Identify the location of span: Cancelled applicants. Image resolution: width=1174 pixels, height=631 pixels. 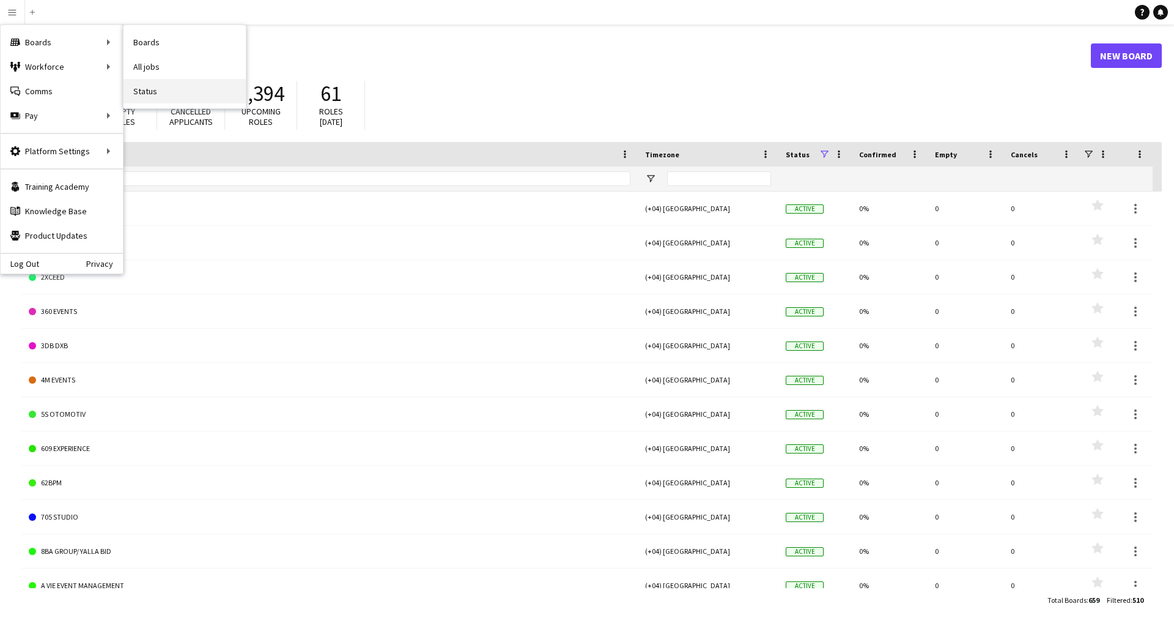
(191, 116).